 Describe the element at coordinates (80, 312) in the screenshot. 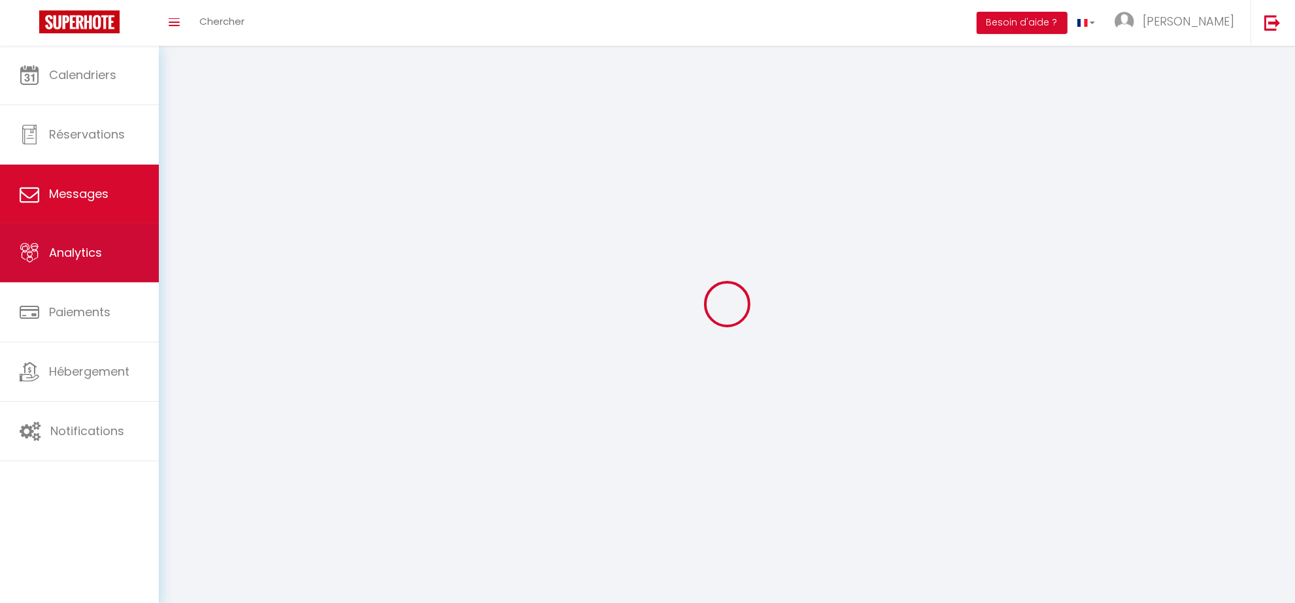

I see `span: Paiements` at that location.